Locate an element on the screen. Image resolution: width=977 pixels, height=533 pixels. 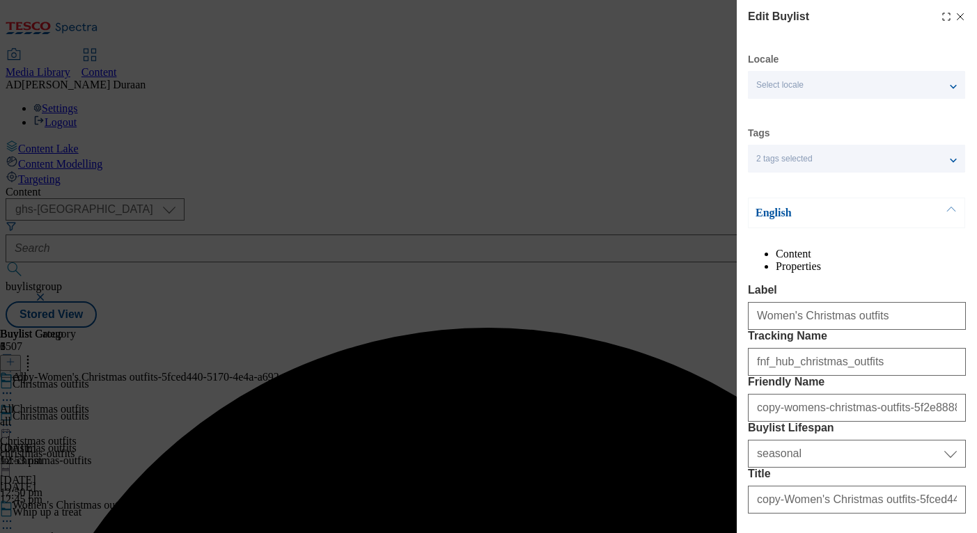
button: Select locale is located at coordinates (856, 85).